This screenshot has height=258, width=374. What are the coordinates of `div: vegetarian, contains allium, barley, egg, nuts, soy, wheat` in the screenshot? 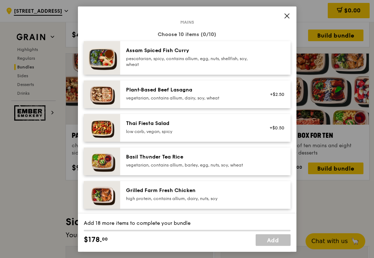 It's located at (191, 165).